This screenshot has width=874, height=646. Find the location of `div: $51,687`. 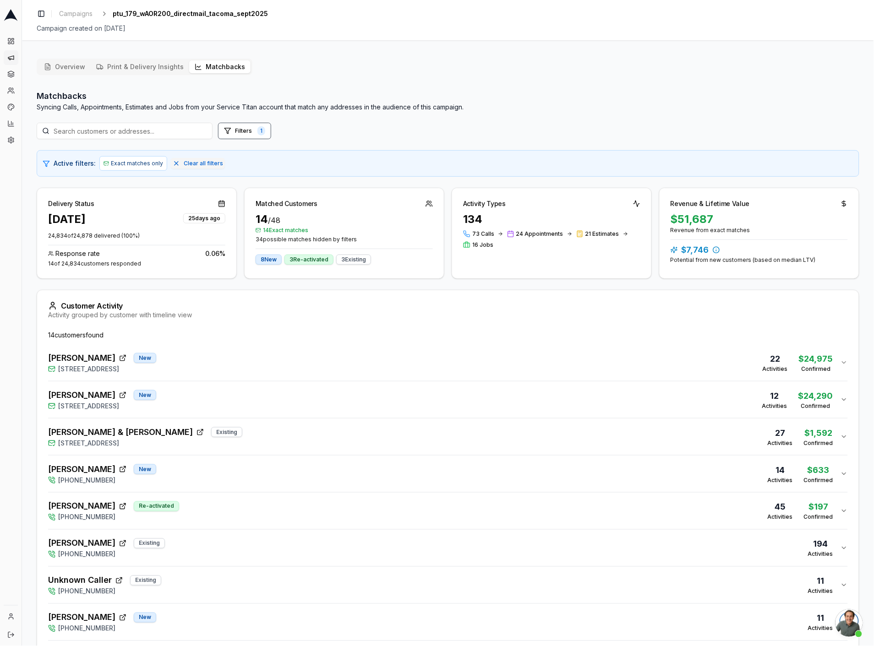

div: $51,687 is located at coordinates (759, 219).